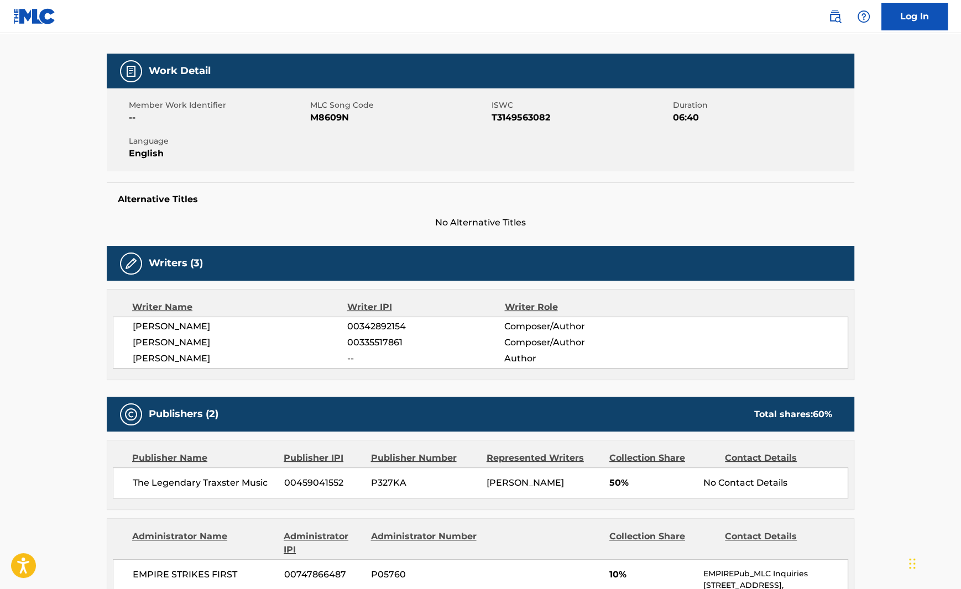  I want to click on span: 10%, so click(652, 575).